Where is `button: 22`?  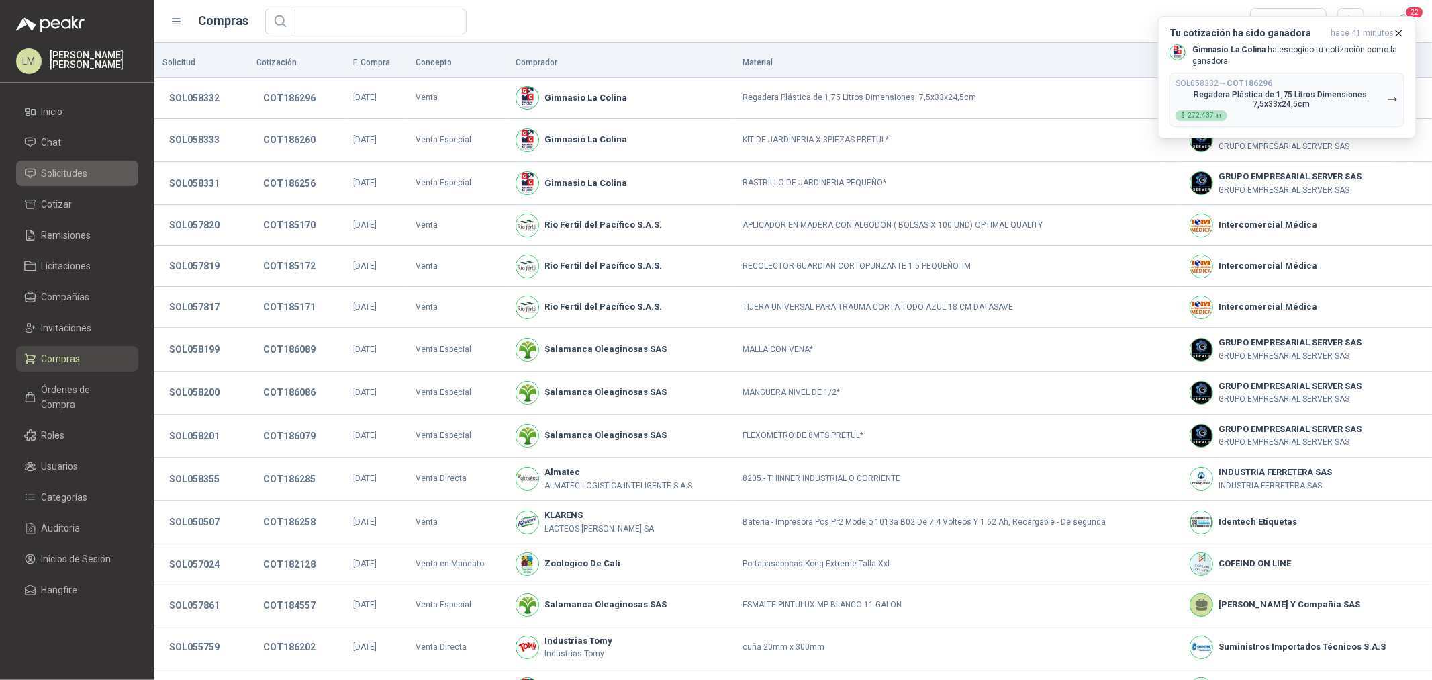
button: 22 is located at coordinates (1404, 21).